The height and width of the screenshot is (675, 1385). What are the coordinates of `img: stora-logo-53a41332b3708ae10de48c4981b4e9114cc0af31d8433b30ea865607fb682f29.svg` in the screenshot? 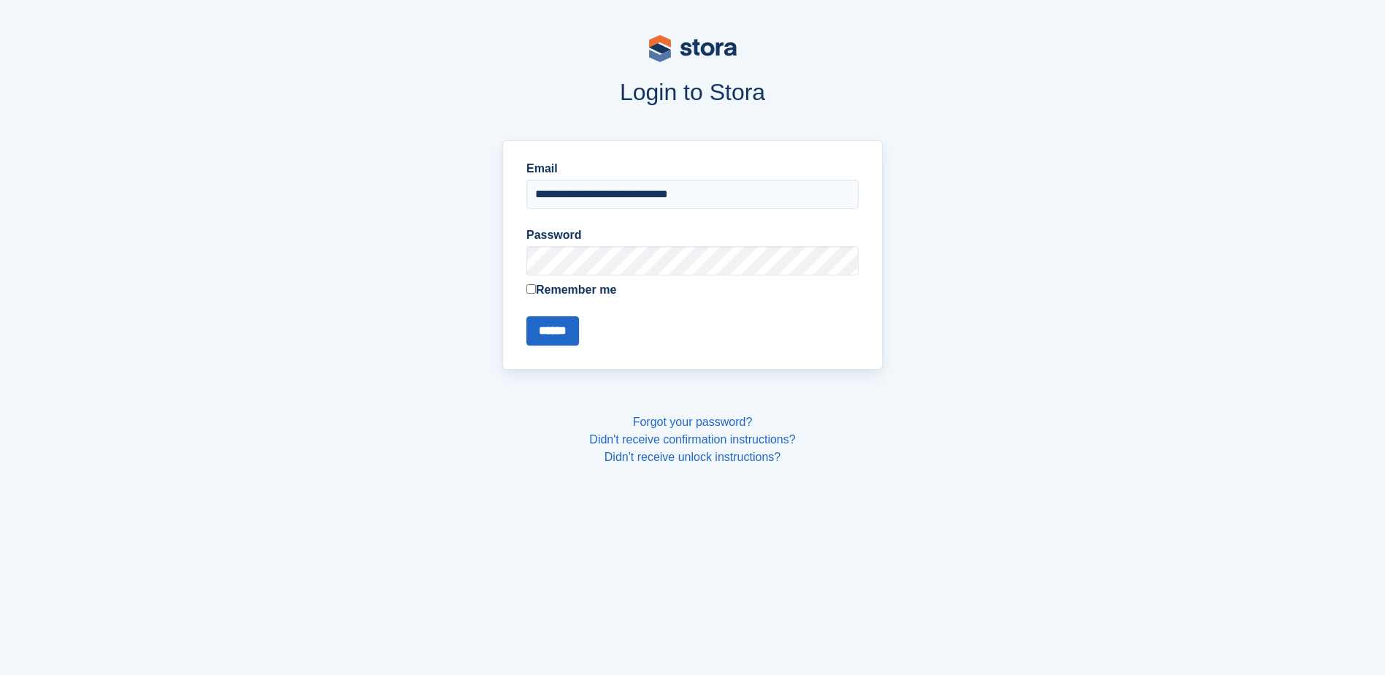 It's located at (693, 48).